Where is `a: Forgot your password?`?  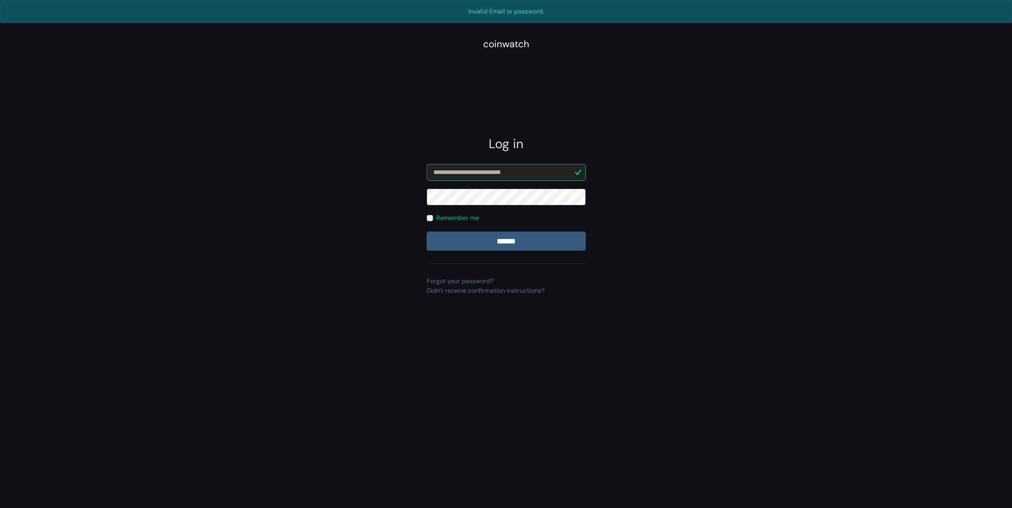 a: Forgot your password? is located at coordinates (460, 281).